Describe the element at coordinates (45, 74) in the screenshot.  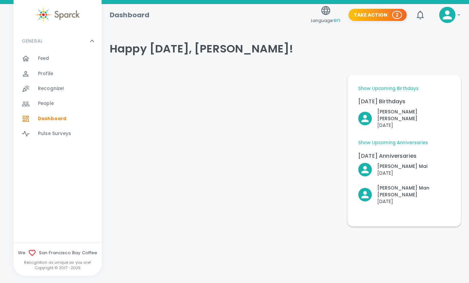
I see `span: Profile` at that location.